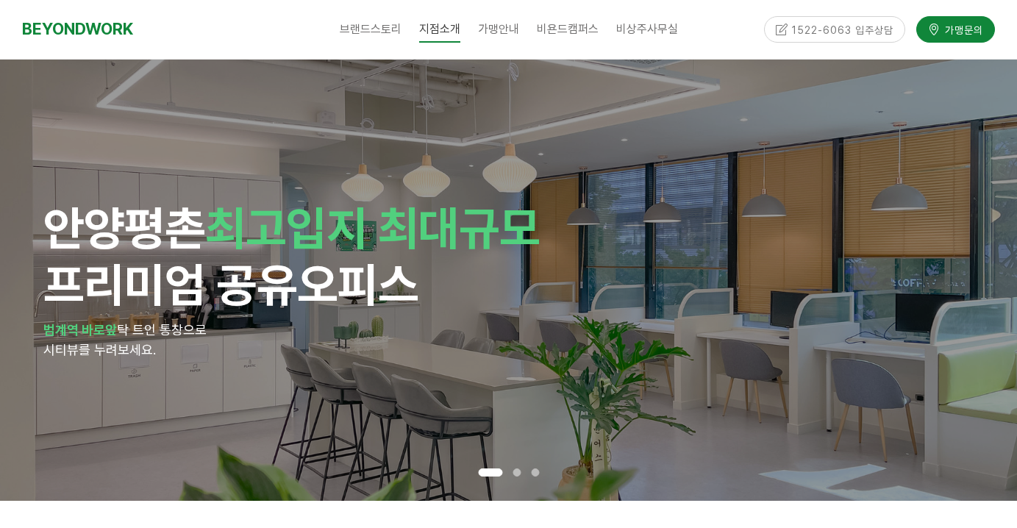 The width and height of the screenshot is (1017, 528). Describe the element at coordinates (165, 228) in the screenshot. I see `span: 평촌` at that location.